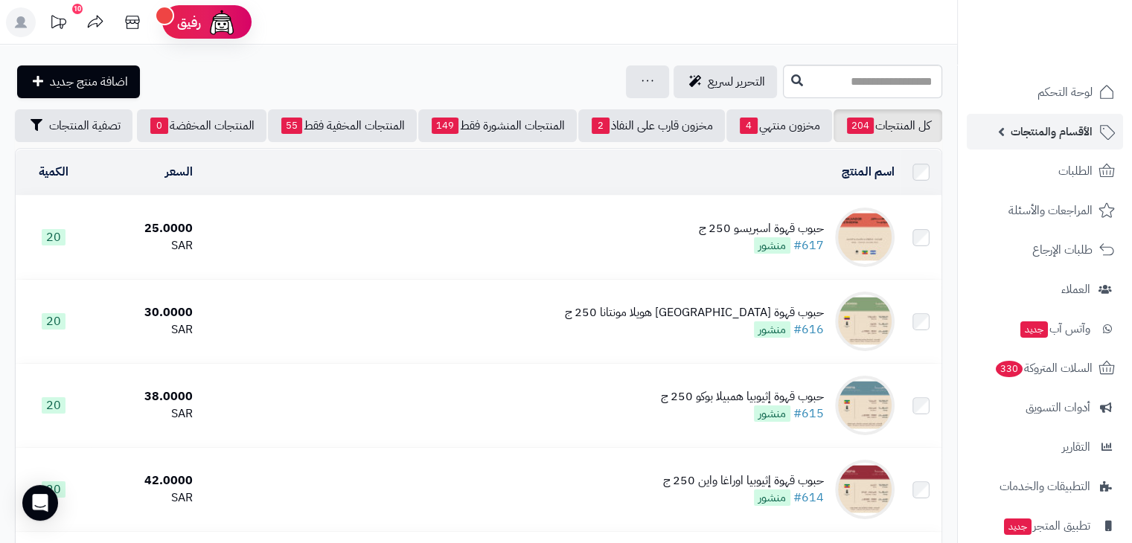 The image size is (1132, 543). Describe the element at coordinates (860, 126) in the screenshot. I see `span: 204` at that location.